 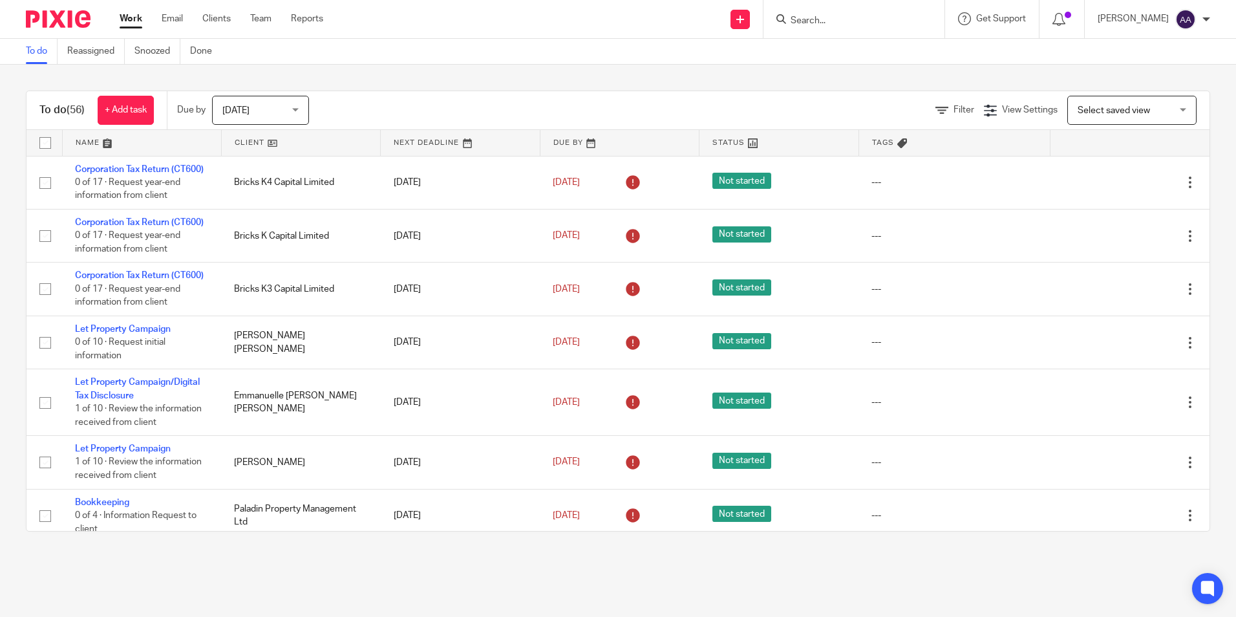 What do you see at coordinates (125, 110) in the screenshot?
I see `a: + Add task` at bounding box center [125, 110].